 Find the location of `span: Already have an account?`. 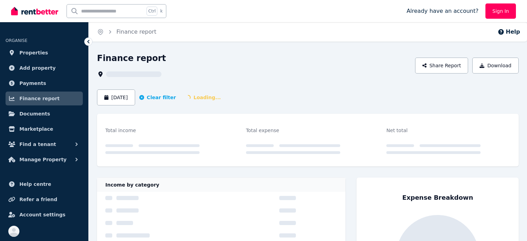

span: Already have an account? is located at coordinates (443, 11).